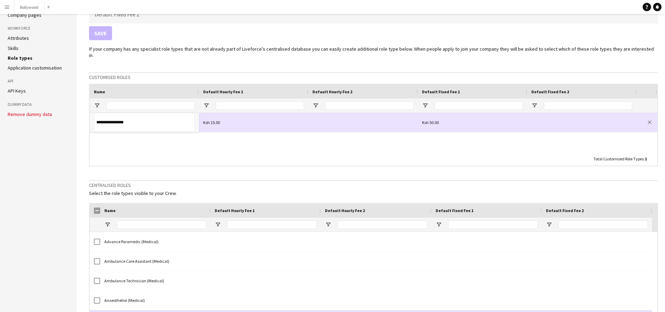  Describe the element at coordinates (155, 280) in the screenshot. I see `div: Ambulance Technician (Medical)` at that location.